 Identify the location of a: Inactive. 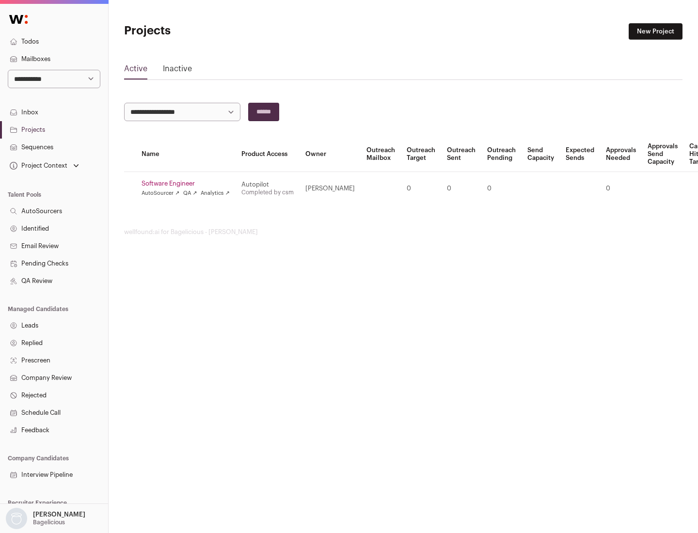
(177, 71).